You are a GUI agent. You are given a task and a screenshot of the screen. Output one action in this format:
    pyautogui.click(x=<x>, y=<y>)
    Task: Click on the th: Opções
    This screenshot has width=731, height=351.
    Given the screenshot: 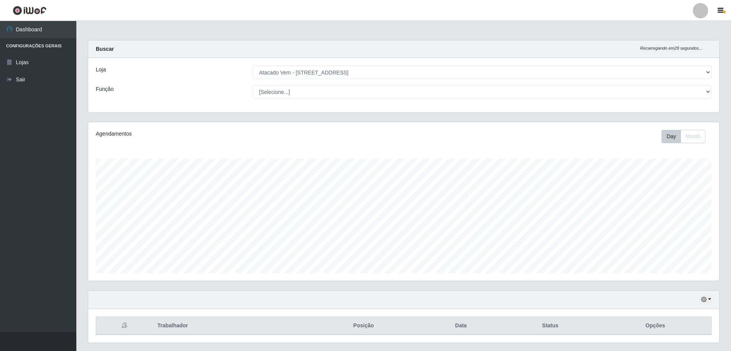 What is the action you would take?
    pyautogui.click(x=655, y=325)
    